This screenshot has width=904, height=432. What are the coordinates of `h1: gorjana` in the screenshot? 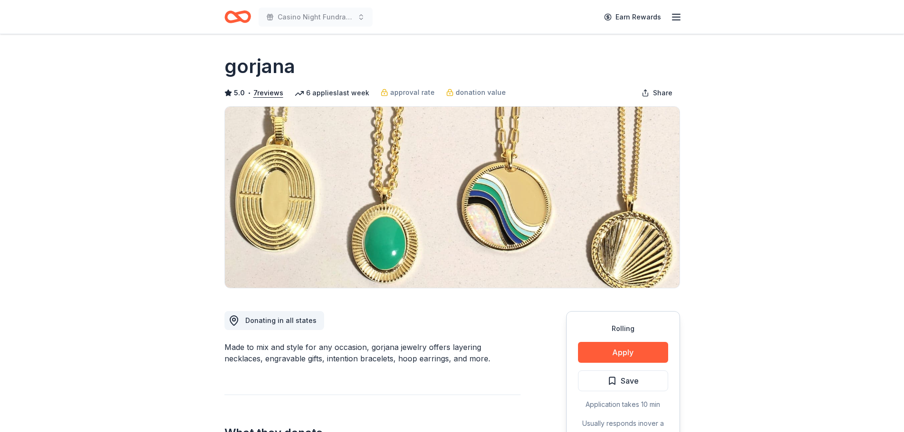 It's located at (260, 66).